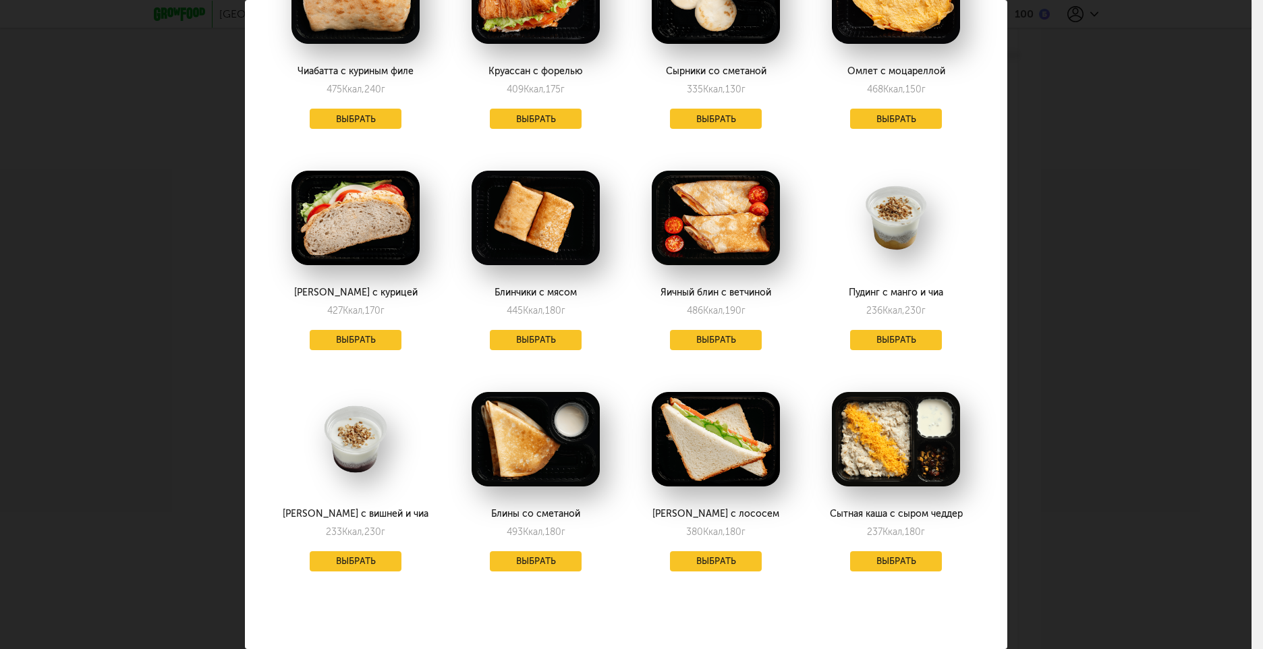 This screenshot has width=1263, height=649. I want to click on img: big_SCbrZjXibeTYXQUn.png, so click(716, 439).